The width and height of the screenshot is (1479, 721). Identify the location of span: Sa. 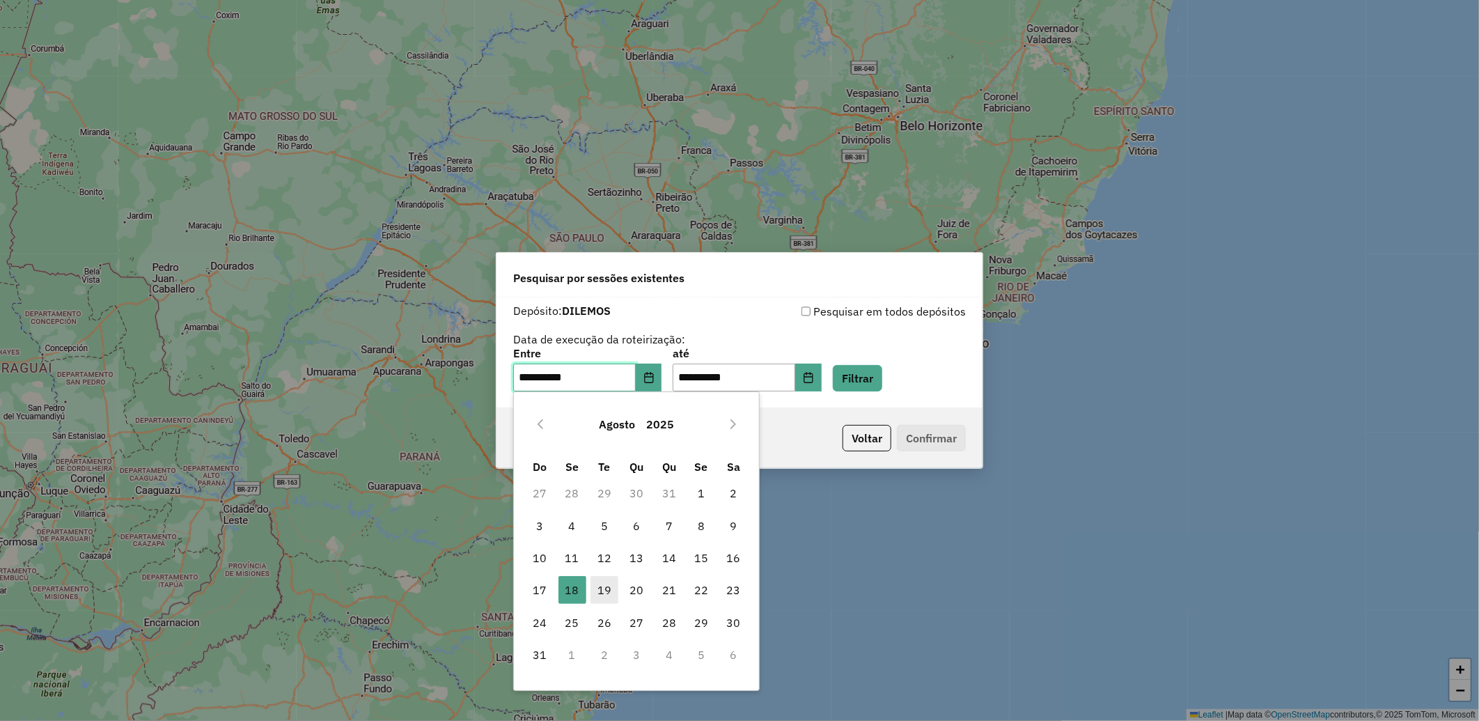
(733, 467).